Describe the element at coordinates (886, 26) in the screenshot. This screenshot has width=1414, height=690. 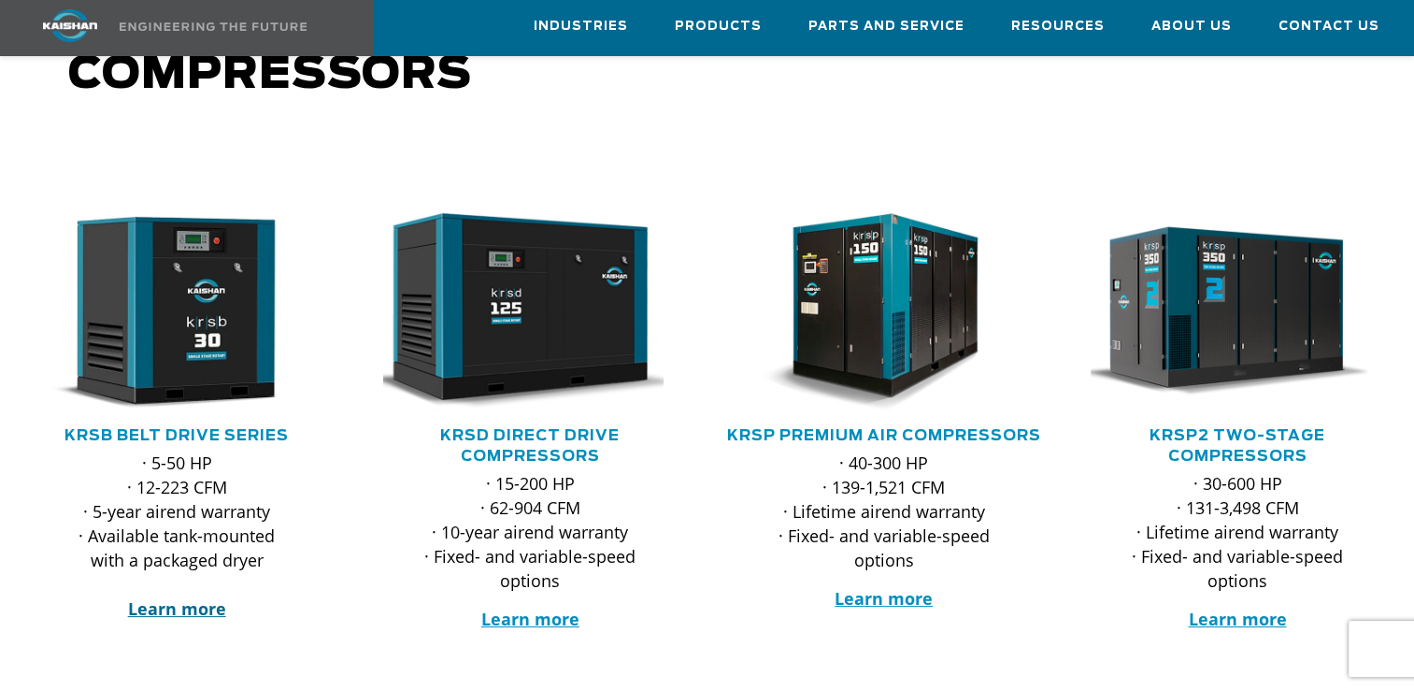
I see `a: Parts and Service` at that location.